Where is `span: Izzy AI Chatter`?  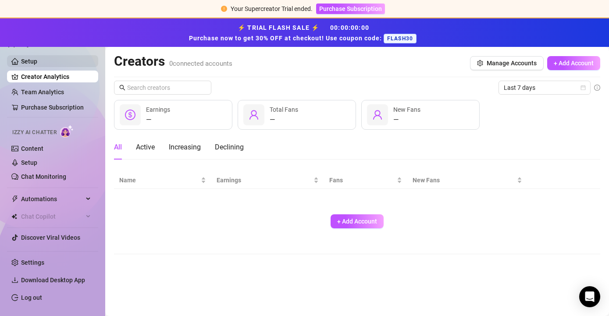
span: Izzy AI Chatter is located at coordinates (34, 132).